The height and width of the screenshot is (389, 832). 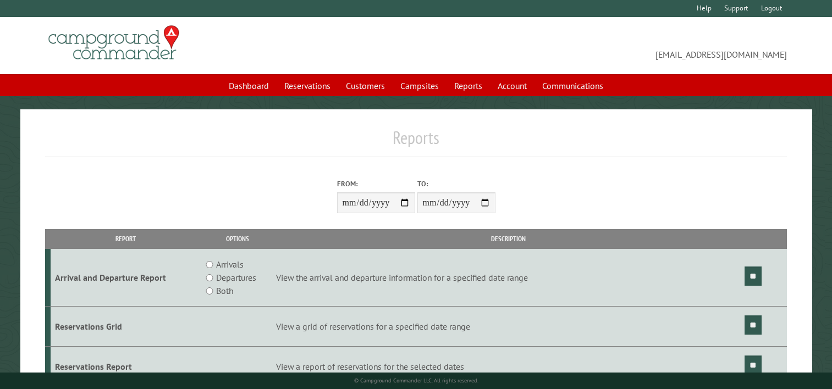 What do you see at coordinates (376, 184) in the screenshot?
I see `label: From:` at bounding box center [376, 184].